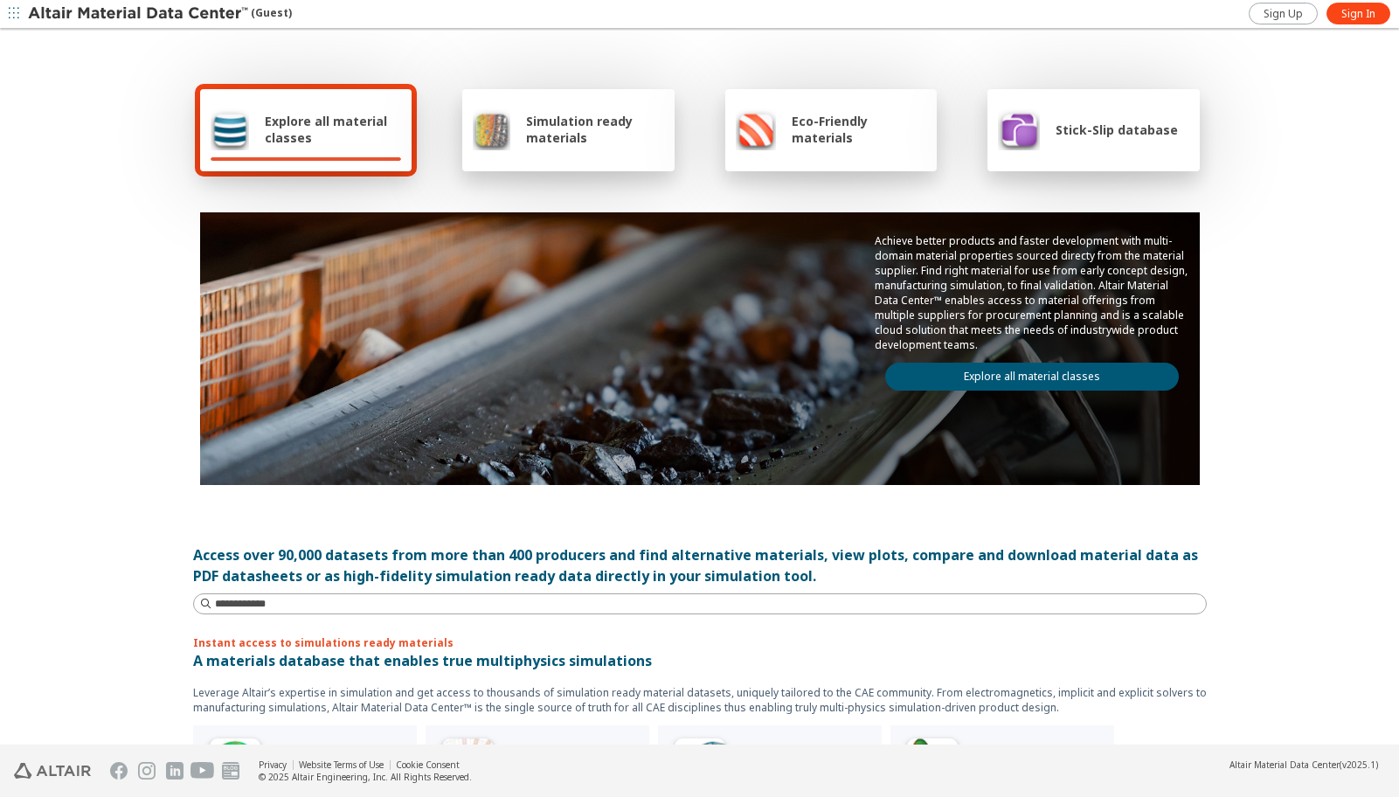 The height and width of the screenshot is (797, 1399). I want to click on a: Sign In, so click(1358, 13).